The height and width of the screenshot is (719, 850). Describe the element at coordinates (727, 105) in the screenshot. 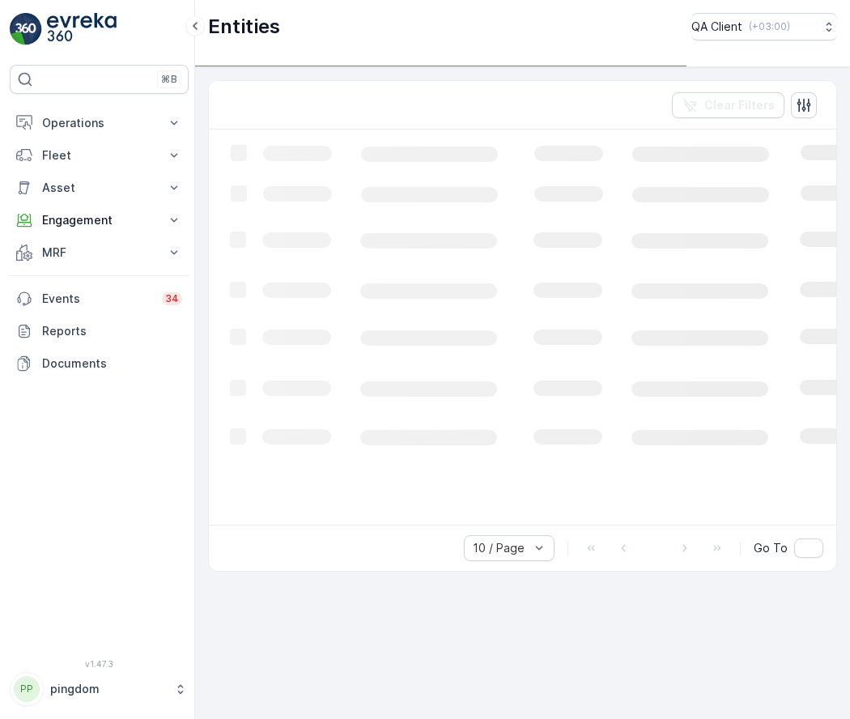

I see `button: Clear Filters` at that location.